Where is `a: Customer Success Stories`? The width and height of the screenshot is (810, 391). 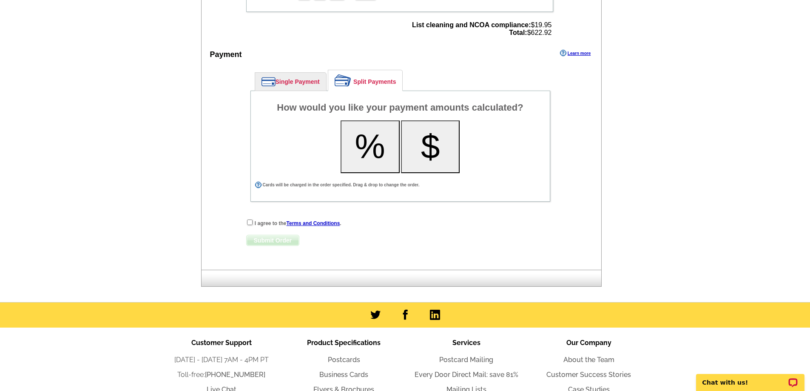 a: Customer Success Stories is located at coordinates (589, 374).